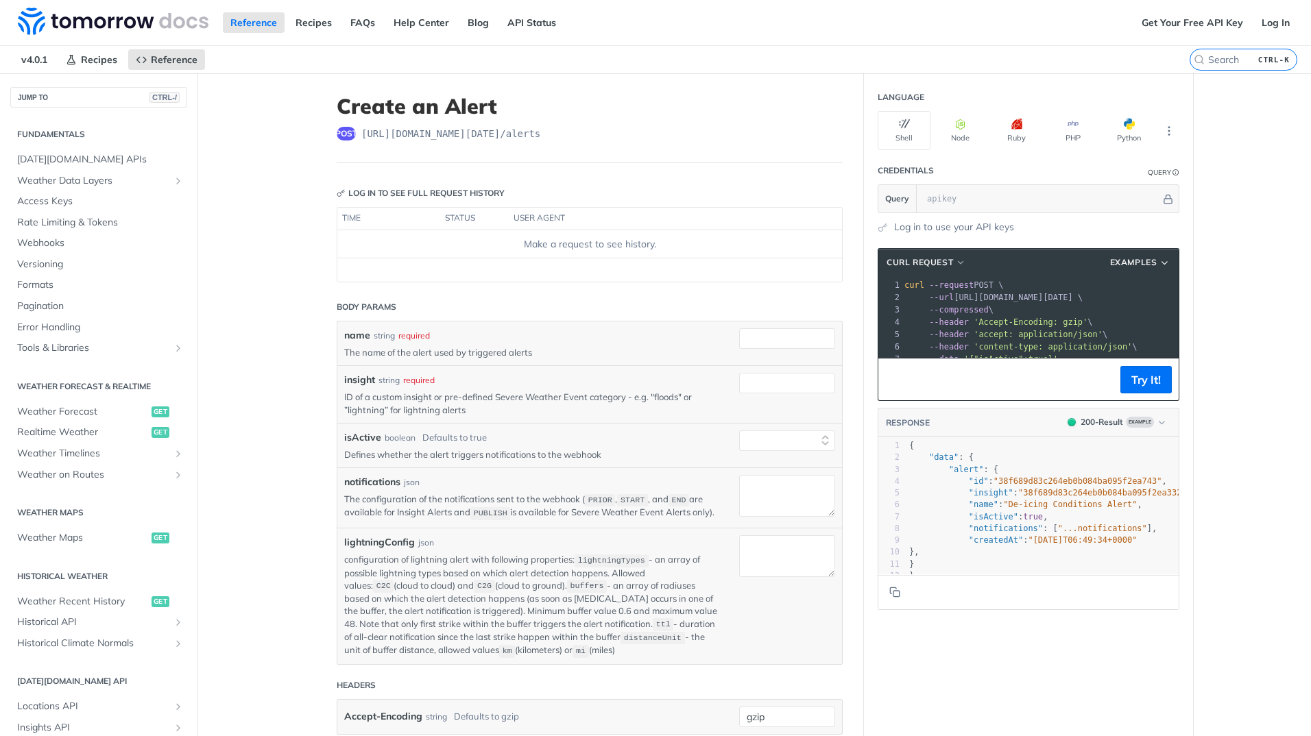  What do you see at coordinates (100, 202) in the screenshot?
I see `span: Access Keys` at bounding box center [100, 202].